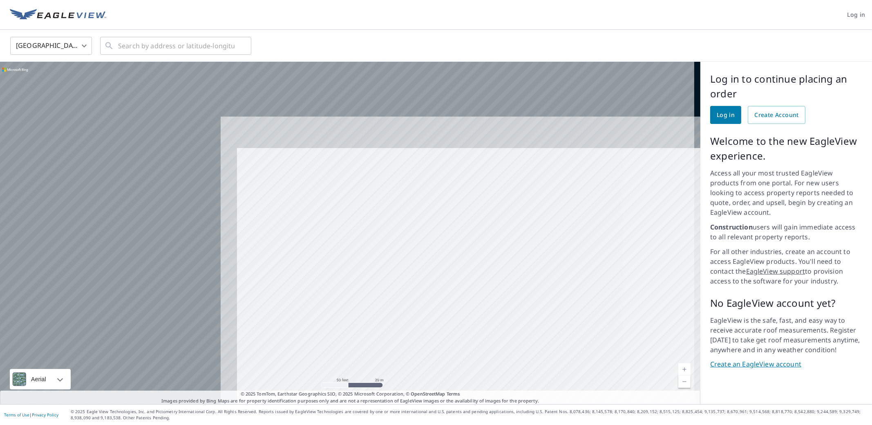  Describe the element at coordinates (726, 115) in the screenshot. I see `a: Log in` at that location.